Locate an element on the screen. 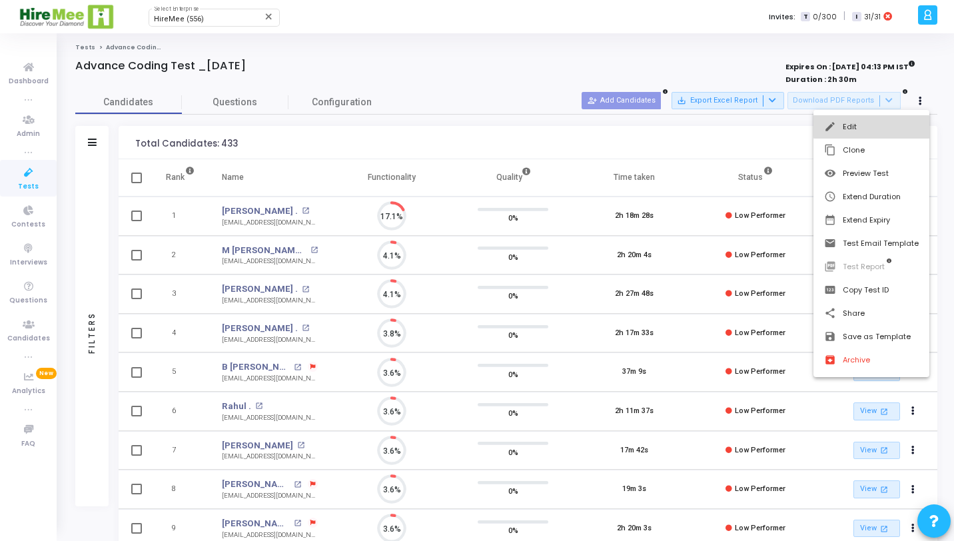  mat-icon: schedule is located at coordinates (831, 197).